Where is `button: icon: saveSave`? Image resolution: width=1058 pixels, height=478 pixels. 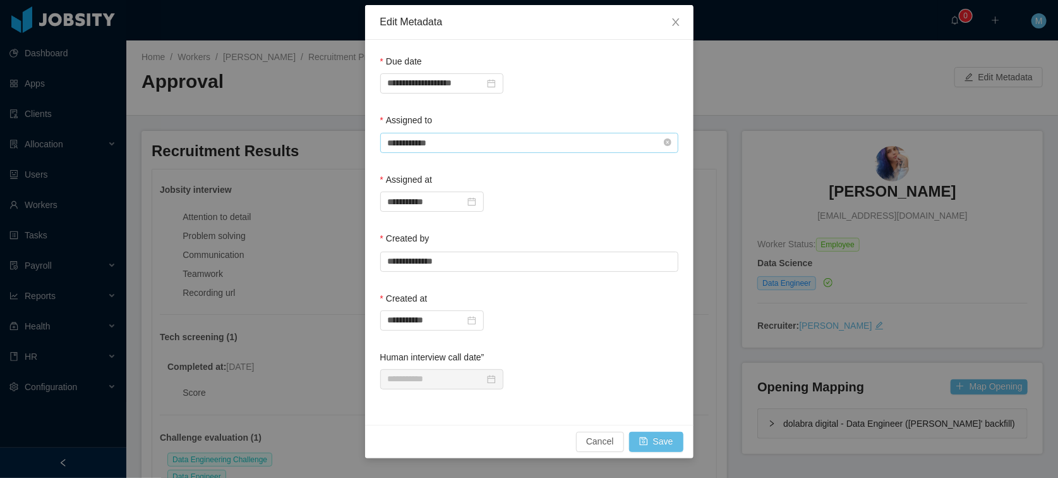 button: icon: saveSave is located at coordinates (657, 442).